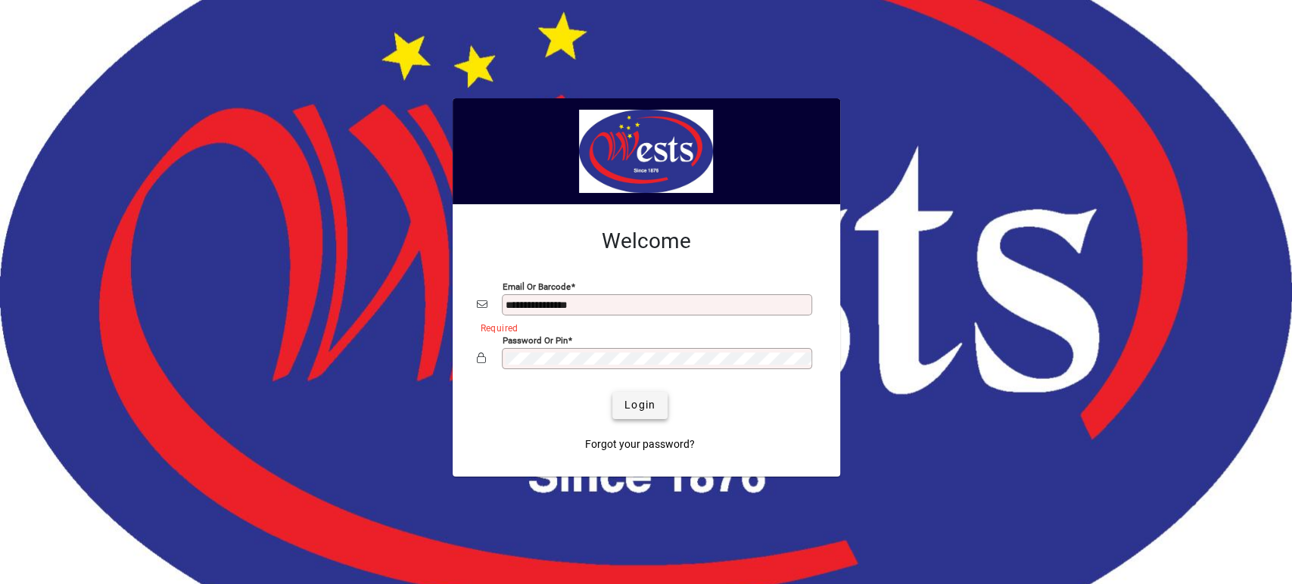 Image resolution: width=1292 pixels, height=584 pixels. I want to click on mat-error: Required, so click(642, 327).